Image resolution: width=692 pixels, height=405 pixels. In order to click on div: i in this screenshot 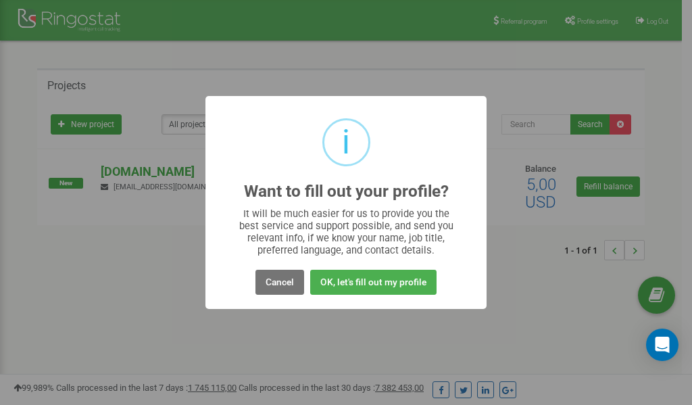, I will do `click(346, 142)`.